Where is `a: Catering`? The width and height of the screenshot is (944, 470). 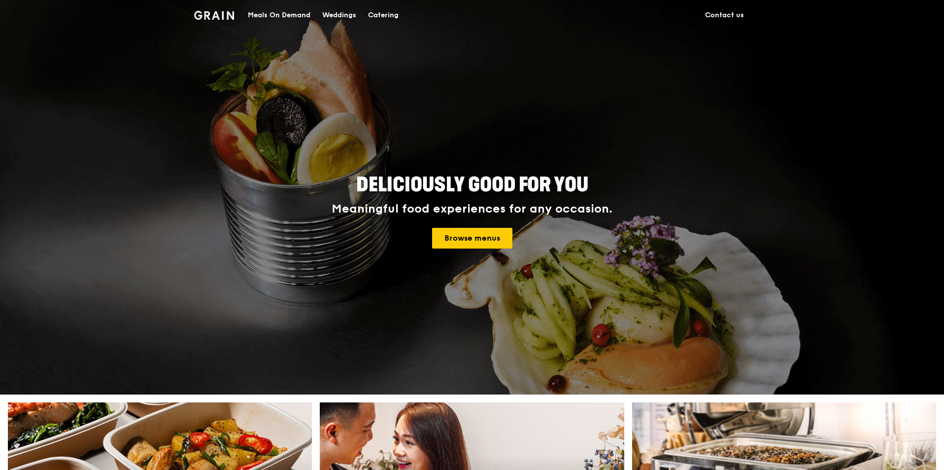
a: Catering is located at coordinates (383, 15).